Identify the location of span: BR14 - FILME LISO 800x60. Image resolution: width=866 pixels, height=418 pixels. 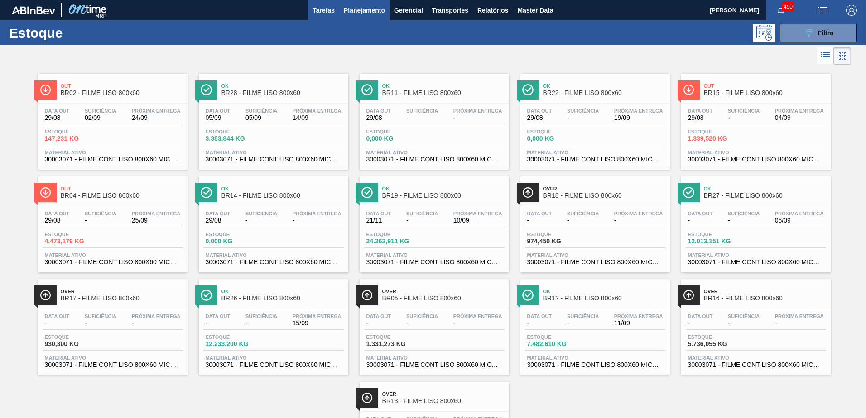
(283, 196).